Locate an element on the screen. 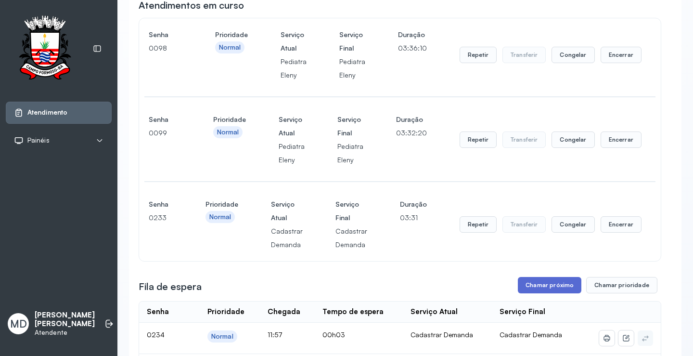 Image resolution: width=693 pixels, height=356 pixels. div: Senha is located at coordinates (158, 311).